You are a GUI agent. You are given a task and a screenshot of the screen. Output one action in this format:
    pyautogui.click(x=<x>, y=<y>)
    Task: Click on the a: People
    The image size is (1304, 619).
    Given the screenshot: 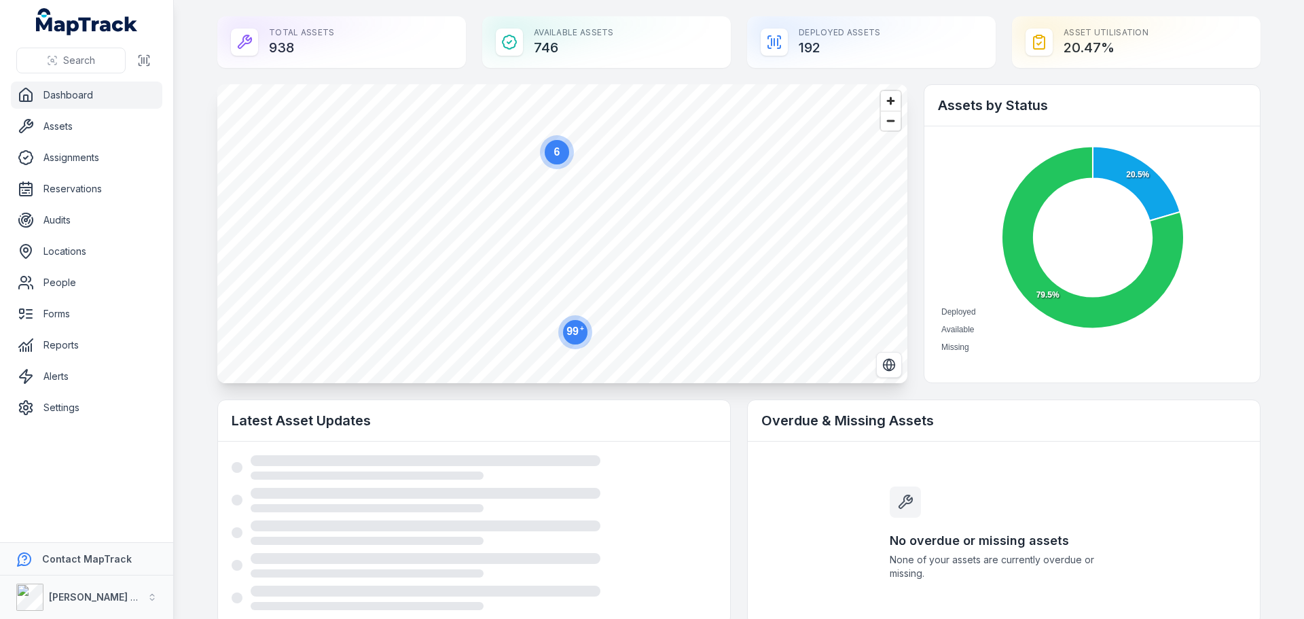 What is the action you would take?
    pyautogui.click(x=86, y=283)
    